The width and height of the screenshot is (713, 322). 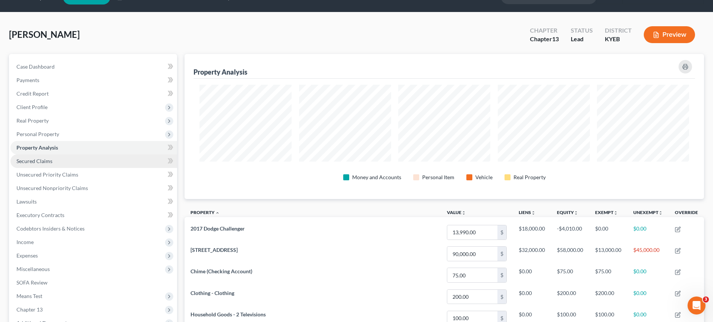 What do you see at coordinates (205, 212) in the screenshot?
I see `a: Property expand_less` at bounding box center [205, 212].